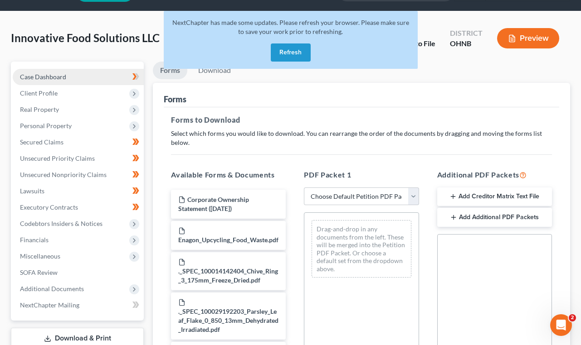  What do you see at coordinates (49, 305) in the screenshot?
I see `span: NextChapter Mailing` at bounding box center [49, 305].